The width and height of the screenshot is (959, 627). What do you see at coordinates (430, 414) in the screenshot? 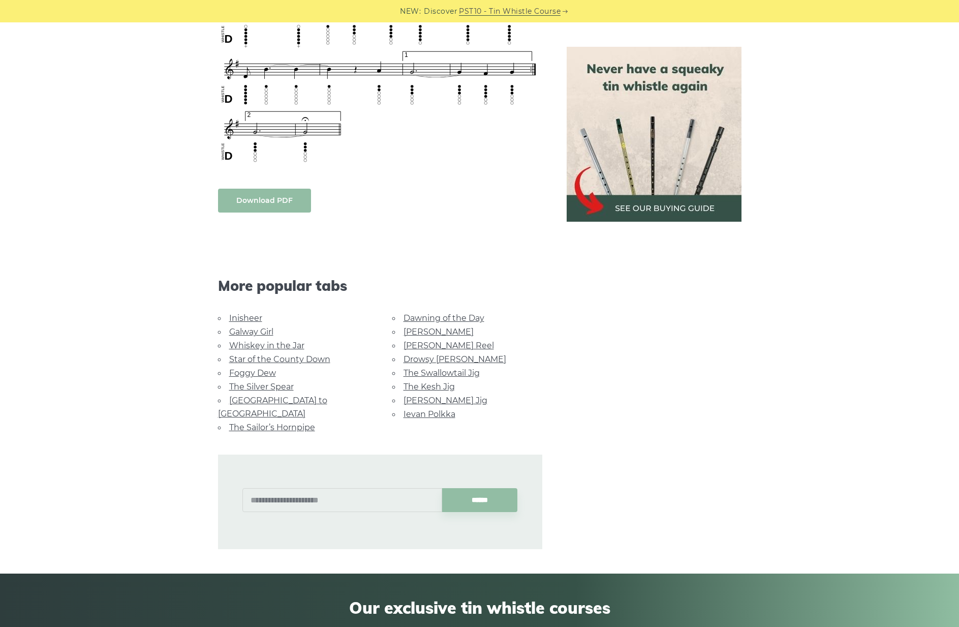
I see `a: Ievan Polkka` at bounding box center [430, 414].